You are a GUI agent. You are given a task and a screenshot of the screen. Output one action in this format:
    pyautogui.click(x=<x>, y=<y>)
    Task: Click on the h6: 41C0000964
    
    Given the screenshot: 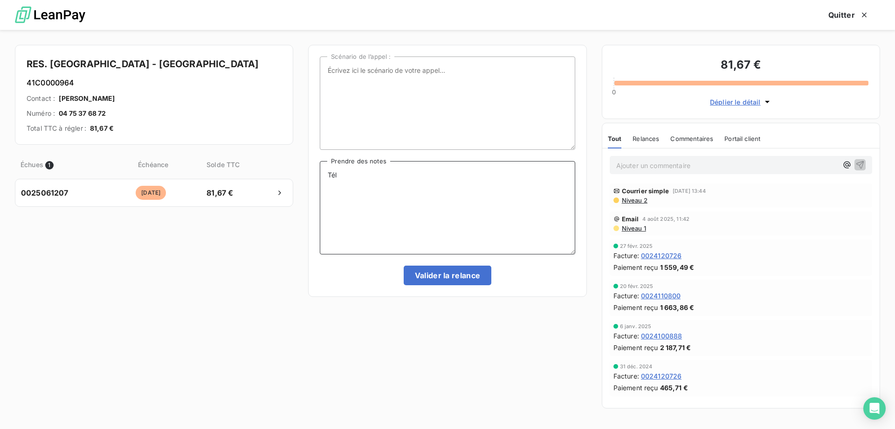 What is the action you would take?
    pyautogui.click(x=154, y=83)
    